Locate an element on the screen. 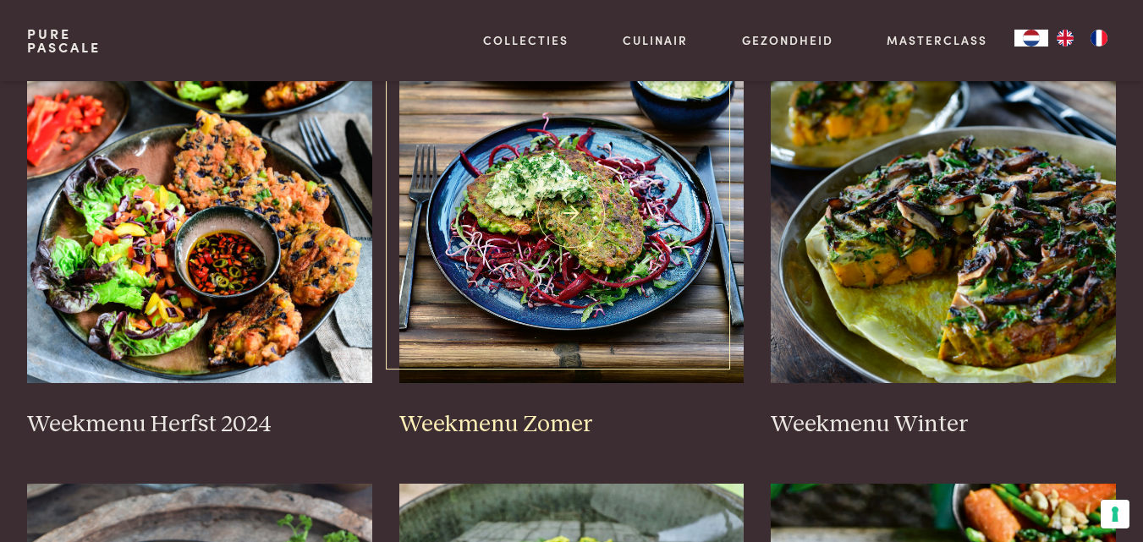  a: Culinair is located at coordinates (655, 40).